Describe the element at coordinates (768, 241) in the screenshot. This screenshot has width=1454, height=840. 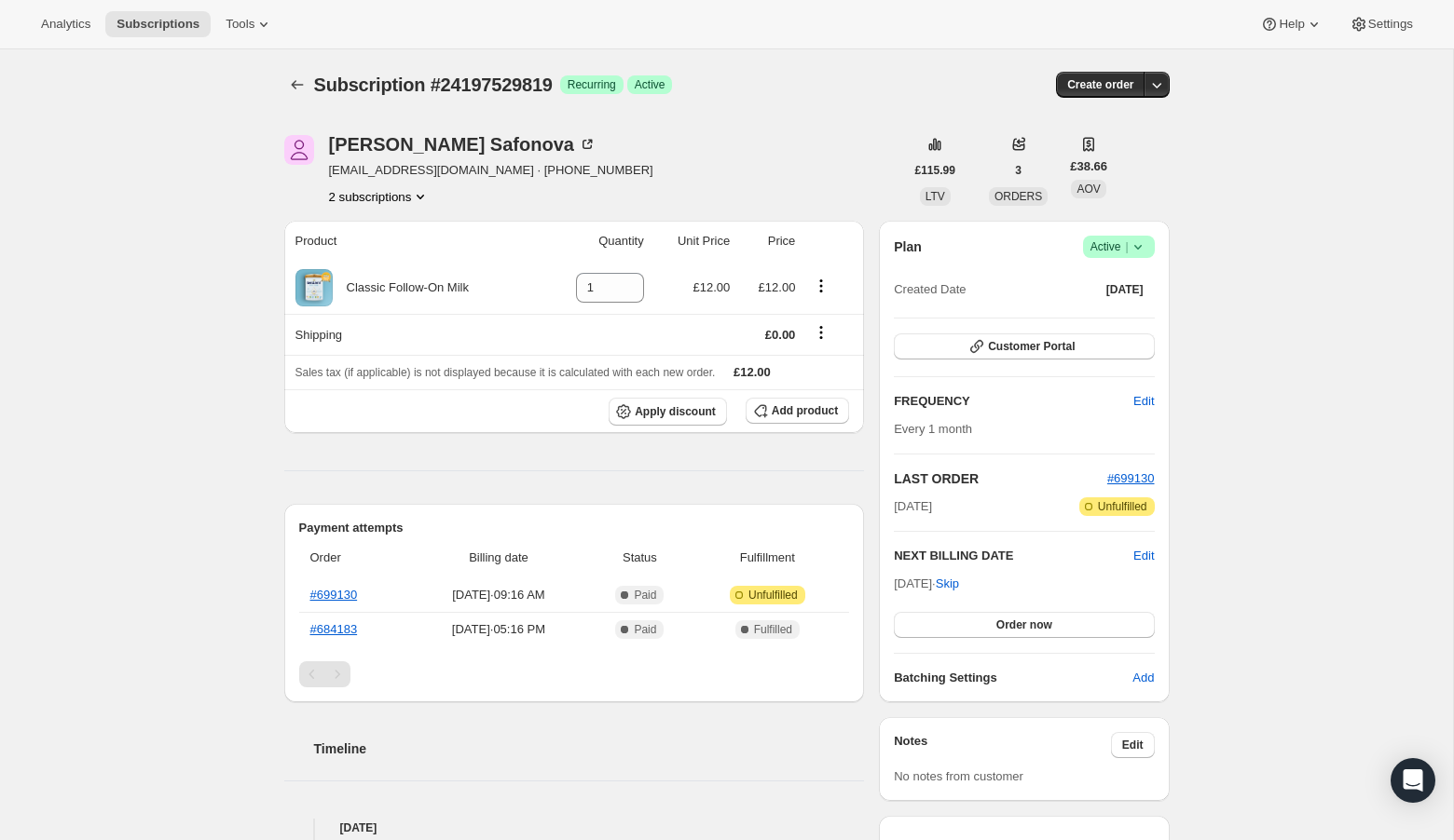
I see `th: Price` at that location.